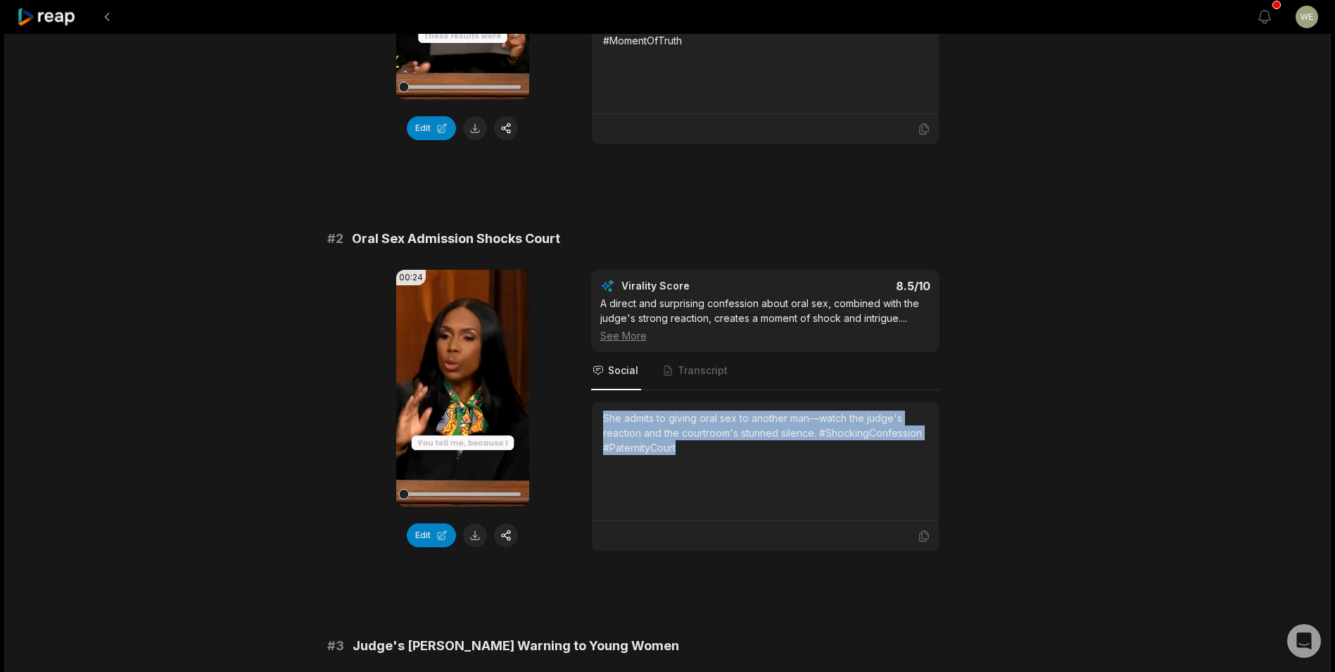 This screenshot has height=672, width=1335. I want to click on div: See More, so click(765, 335).